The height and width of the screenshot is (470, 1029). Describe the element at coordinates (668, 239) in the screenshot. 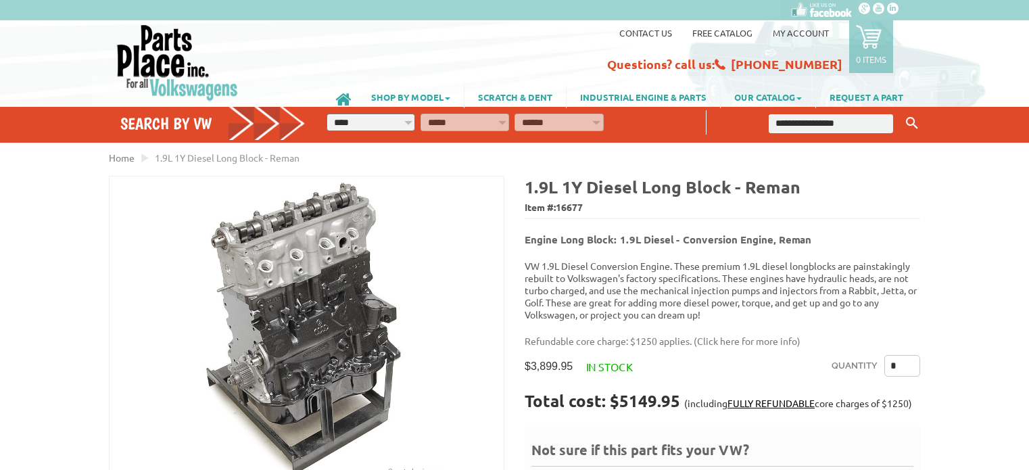

I see `b: Engine Long Block: 1.9L Diesel - Conversion Engine, Reman` at that location.